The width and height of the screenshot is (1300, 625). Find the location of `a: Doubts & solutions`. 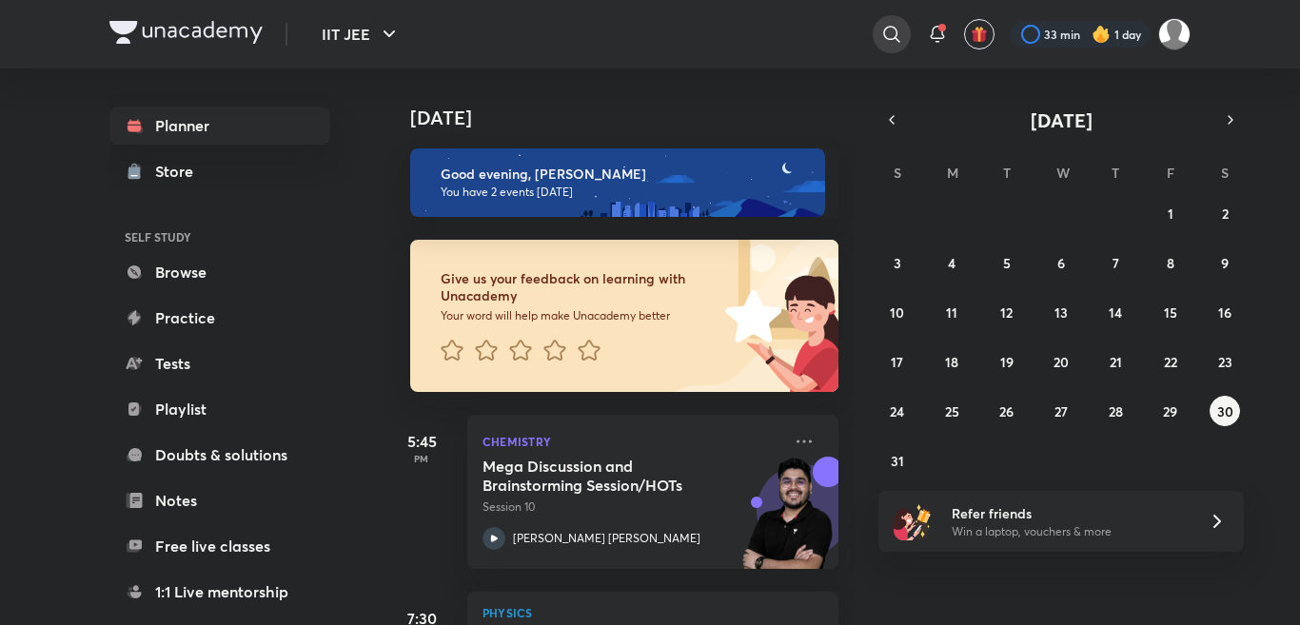

a: Doubts & solutions is located at coordinates (220, 455).